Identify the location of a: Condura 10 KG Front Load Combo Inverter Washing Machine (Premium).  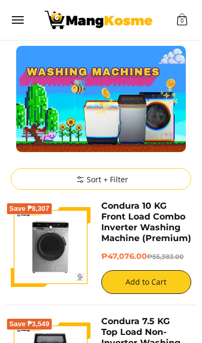
(146, 222).